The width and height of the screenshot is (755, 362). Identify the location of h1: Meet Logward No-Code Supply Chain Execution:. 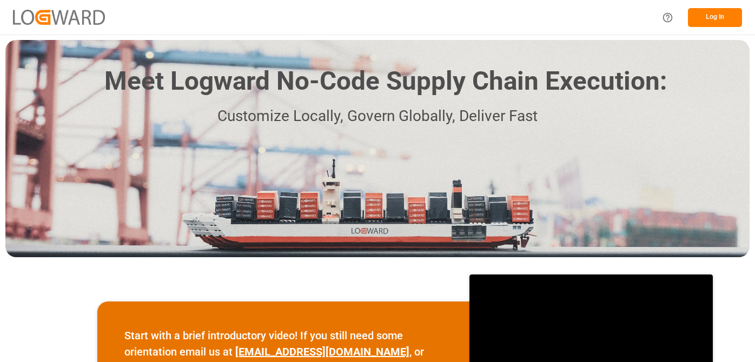
(385, 81).